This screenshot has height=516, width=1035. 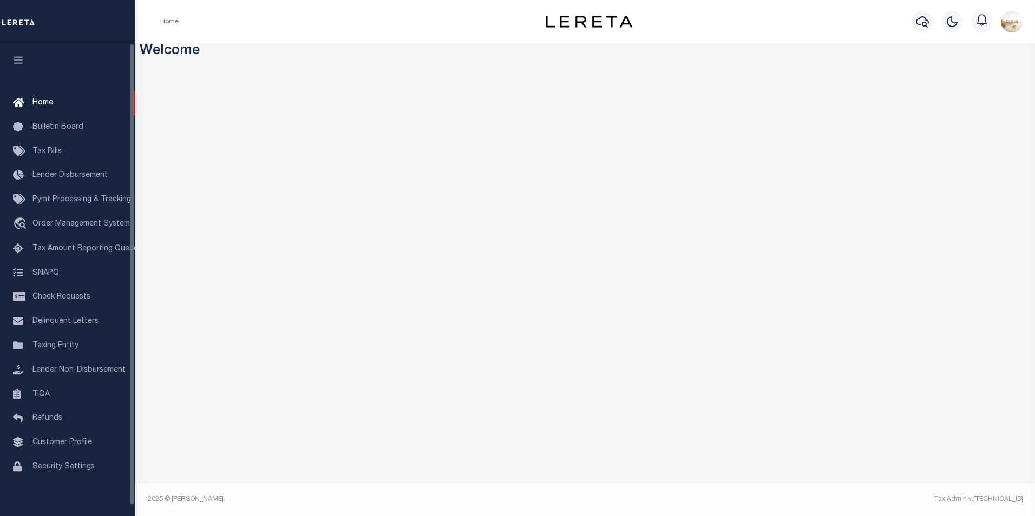 I want to click on span: Delinquent Letters, so click(x=65, y=322).